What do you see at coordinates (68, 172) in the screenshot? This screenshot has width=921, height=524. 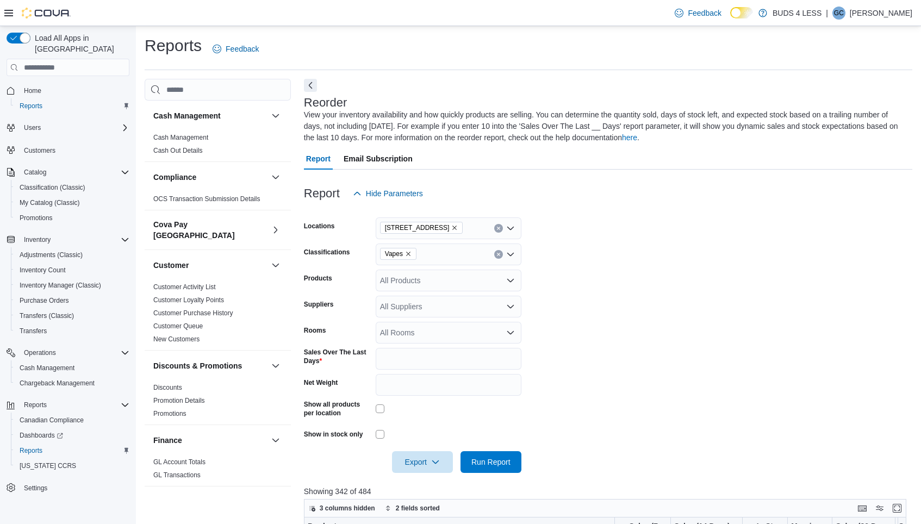 I see `button: Catalog` at bounding box center [68, 172].